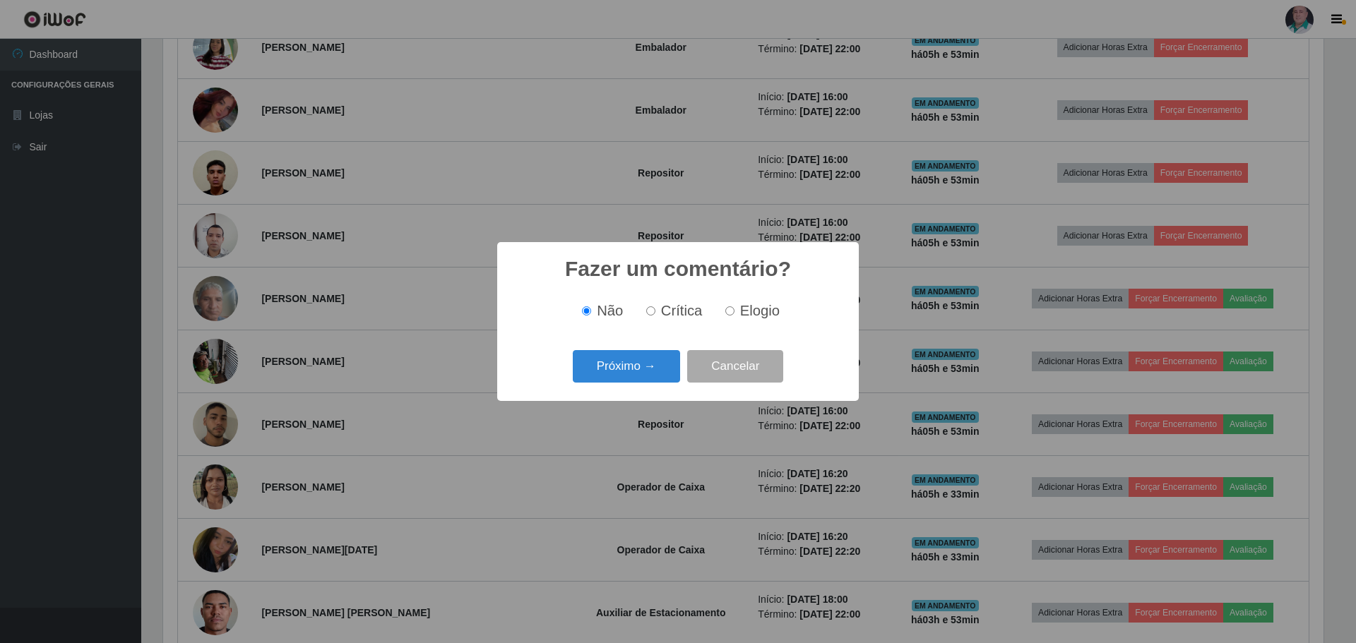 This screenshot has width=1356, height=643. I want to click on input: Elogio, so click(729, 311).